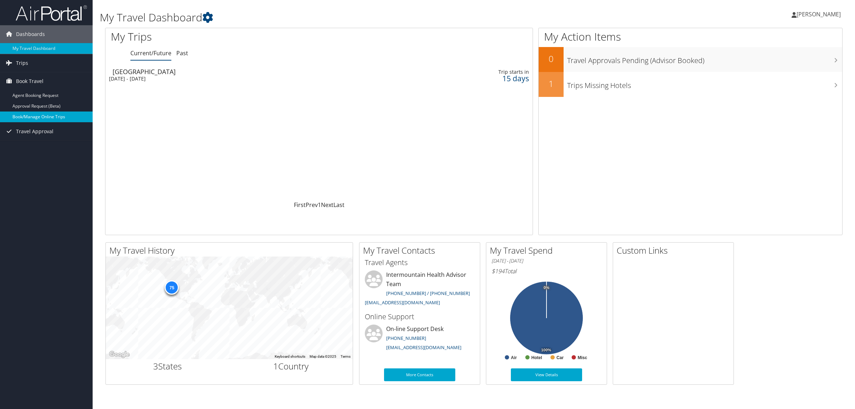  What do you see at coordinates (420, 375) in the screenshot?
I see `a: More Contacts` at bounding box center [420, 375].